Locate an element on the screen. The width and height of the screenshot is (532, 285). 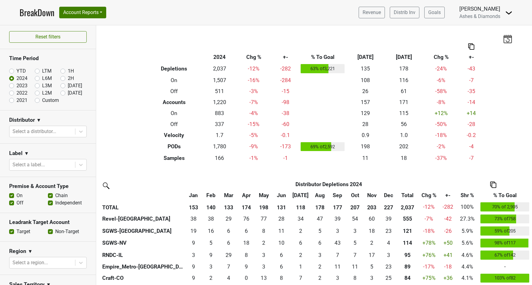
td: 8.5 is located at coordinates (211, 255).